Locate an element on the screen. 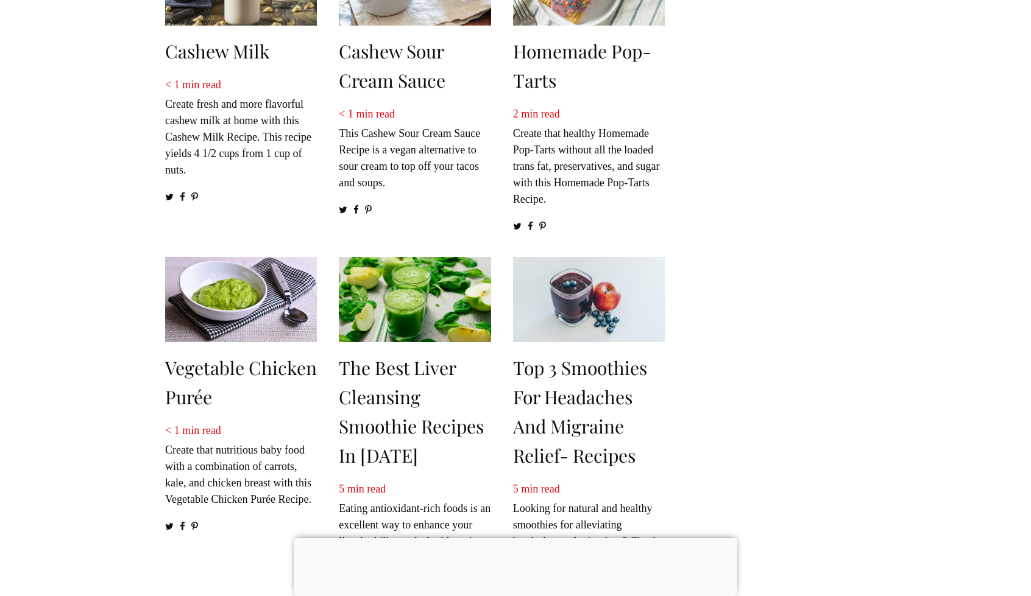  p: Looking for natural and healthy smoothies for alleviating headaches and migraines? Check out this... is located at coordinates (588, 532).